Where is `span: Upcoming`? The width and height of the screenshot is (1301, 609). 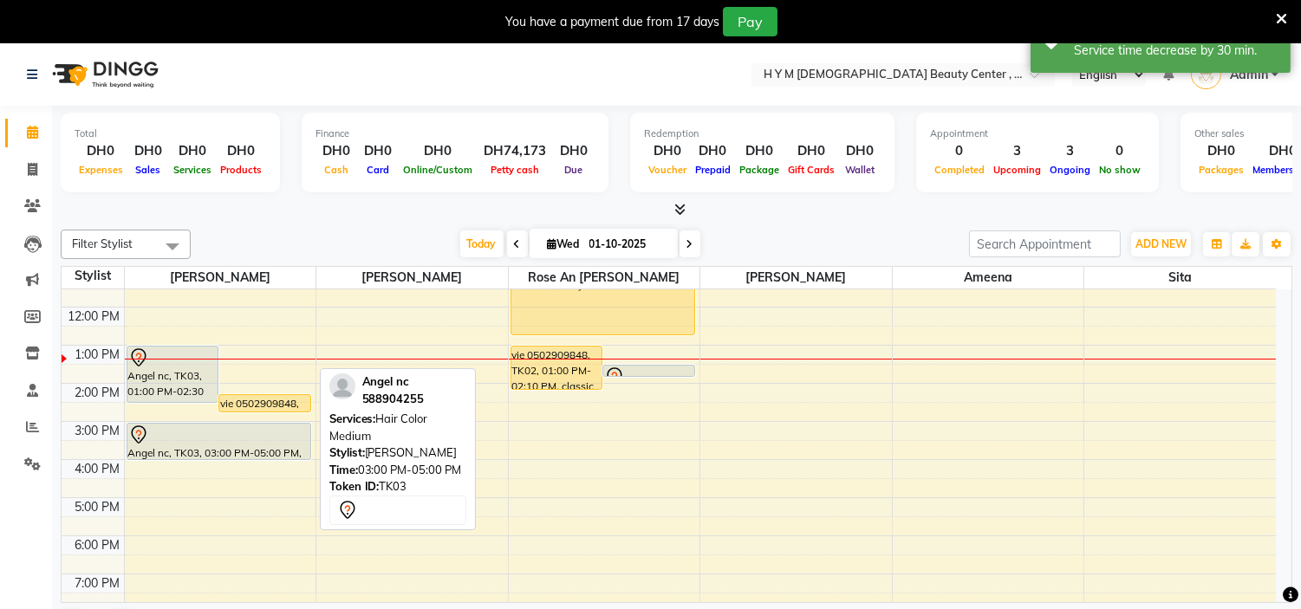 span: Upcoming is located at coordinates (1016, 170).